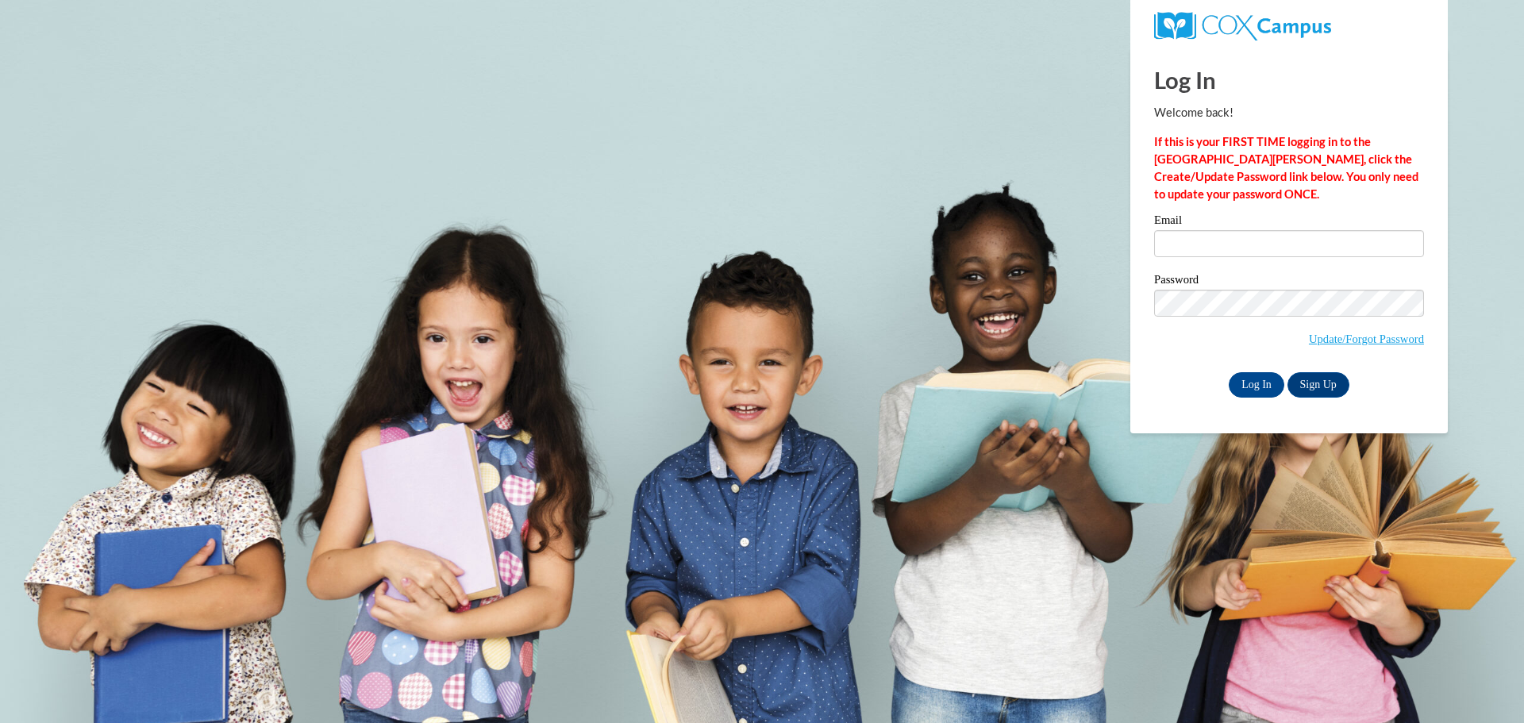  Describe the element at coordinates (1289, 113) in the screenshot. I see `p: Welcome back!` at that location.